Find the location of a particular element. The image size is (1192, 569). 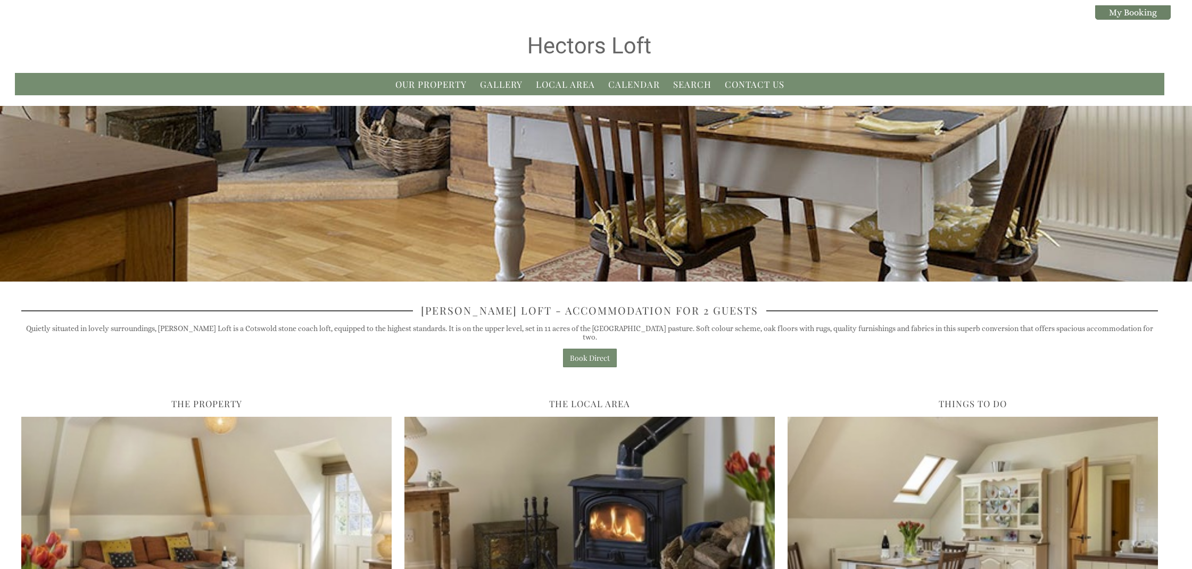

h2: The Local Area is located at coordinates (590, 403).